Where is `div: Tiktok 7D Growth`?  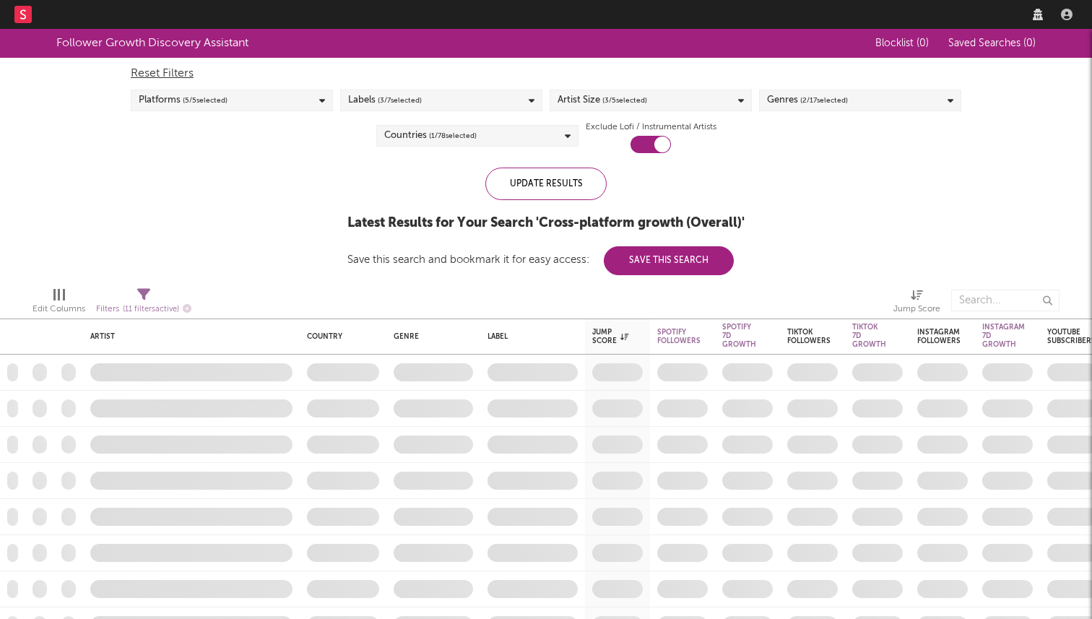 div: Tiktok 7D Growth is located at coordinates (869, 336).